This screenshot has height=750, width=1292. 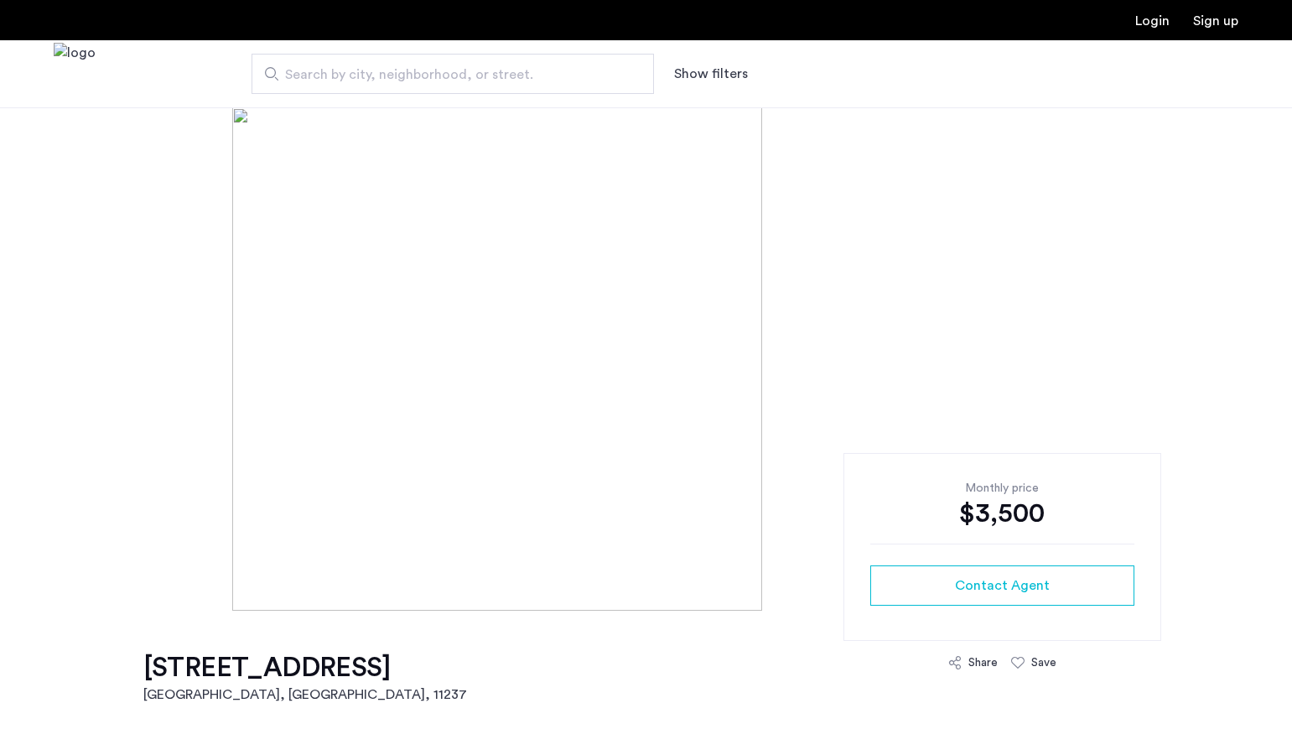 I want to click on div: Share, so click(x=983, y=662).